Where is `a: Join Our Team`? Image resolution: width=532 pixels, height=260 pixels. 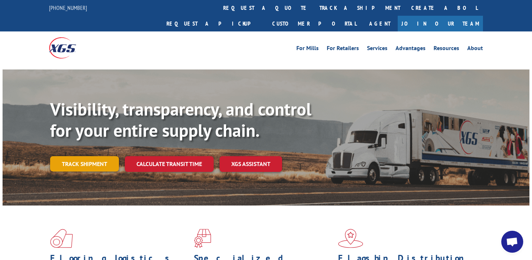 a: Join Our Team is located at coordinates (441, 23).